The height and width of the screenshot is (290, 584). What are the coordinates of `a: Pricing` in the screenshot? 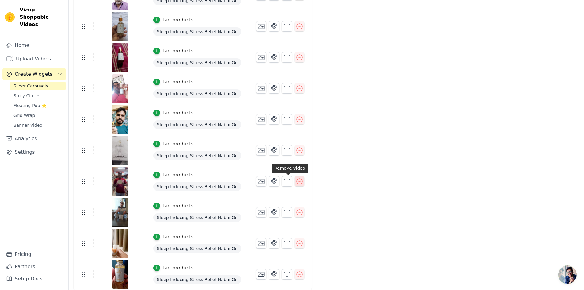 It's located at (34, 254).